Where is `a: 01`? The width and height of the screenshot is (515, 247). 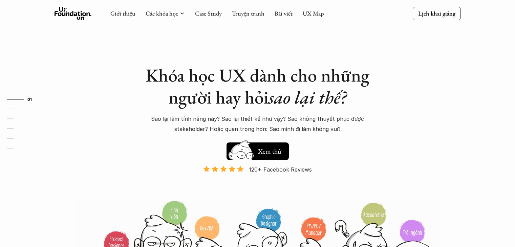
a: 01 is located at coordinates (23, 99).